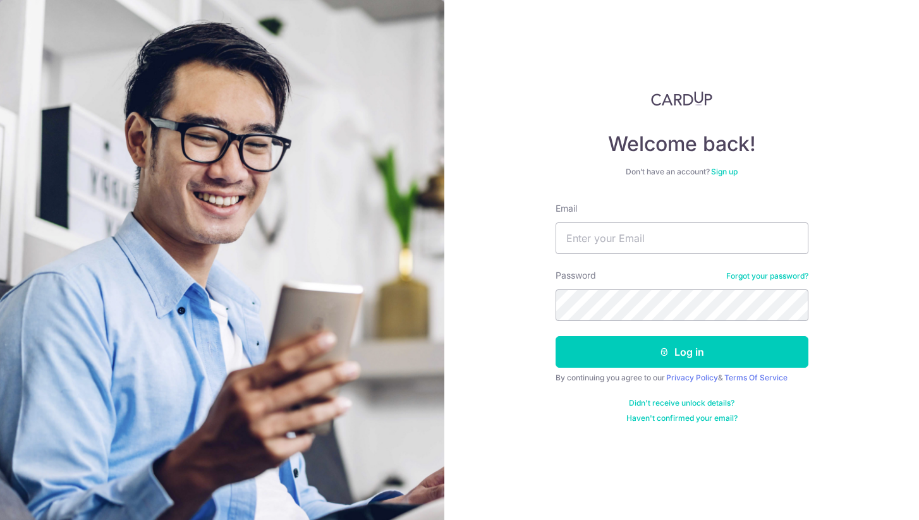 The image size is (919, 520). I want to click on a: Privacy Policy, so click(692, 377).